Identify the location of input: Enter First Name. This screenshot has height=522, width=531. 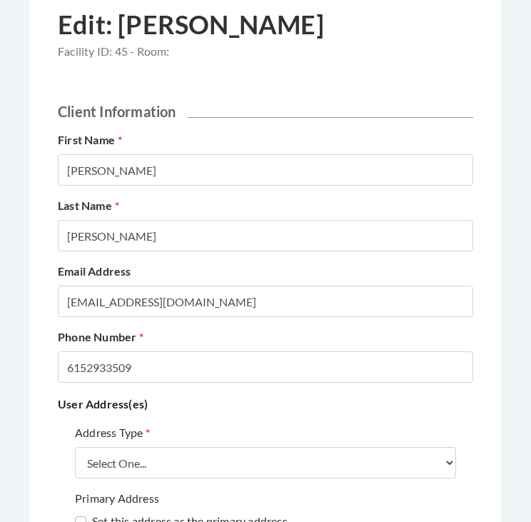
(265, 170).